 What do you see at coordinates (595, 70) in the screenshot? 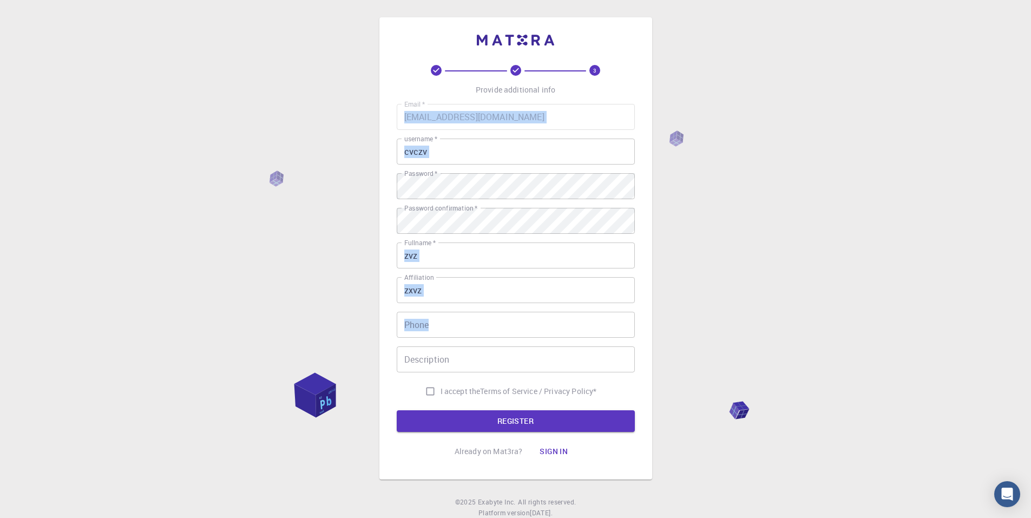
I see `text: 3` at bounding box center [595, 70].